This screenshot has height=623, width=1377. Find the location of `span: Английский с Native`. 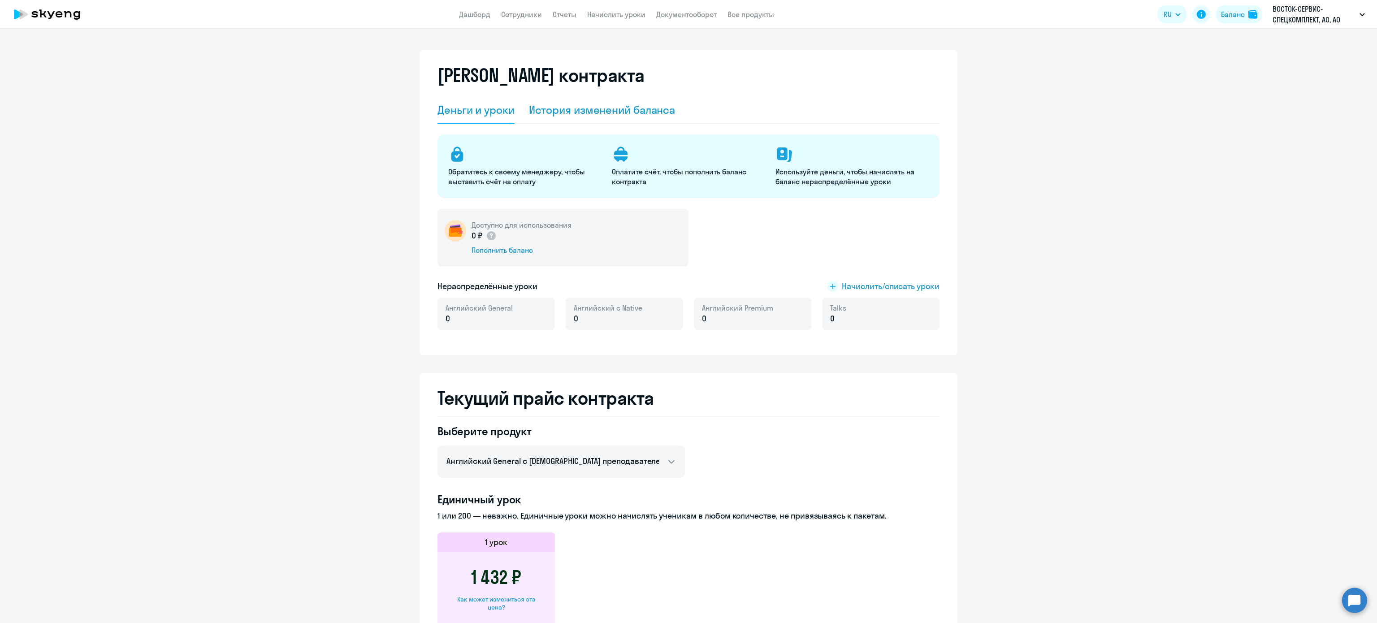

span: Английский с Native is located at coordinates (608, 308).